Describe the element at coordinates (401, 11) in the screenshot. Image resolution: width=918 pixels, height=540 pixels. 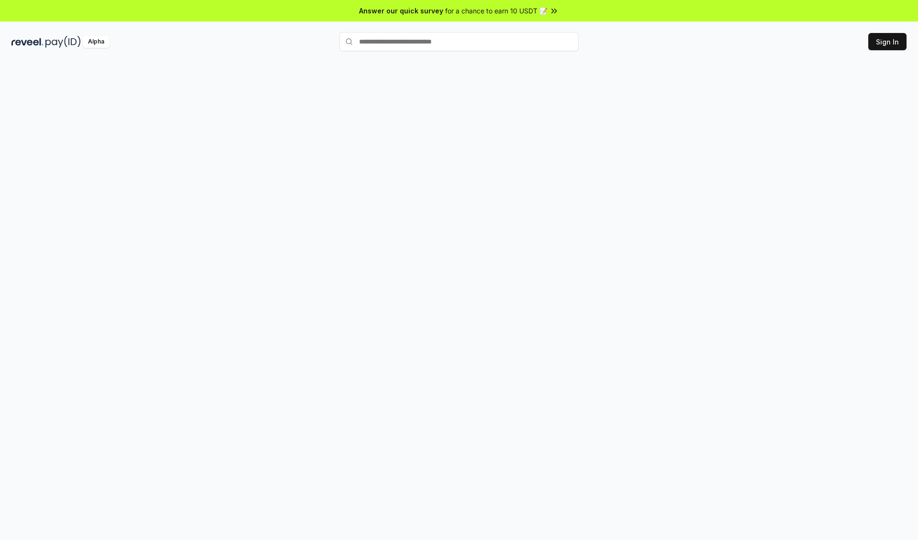
I see `span: Answer our quick survey` at that location.